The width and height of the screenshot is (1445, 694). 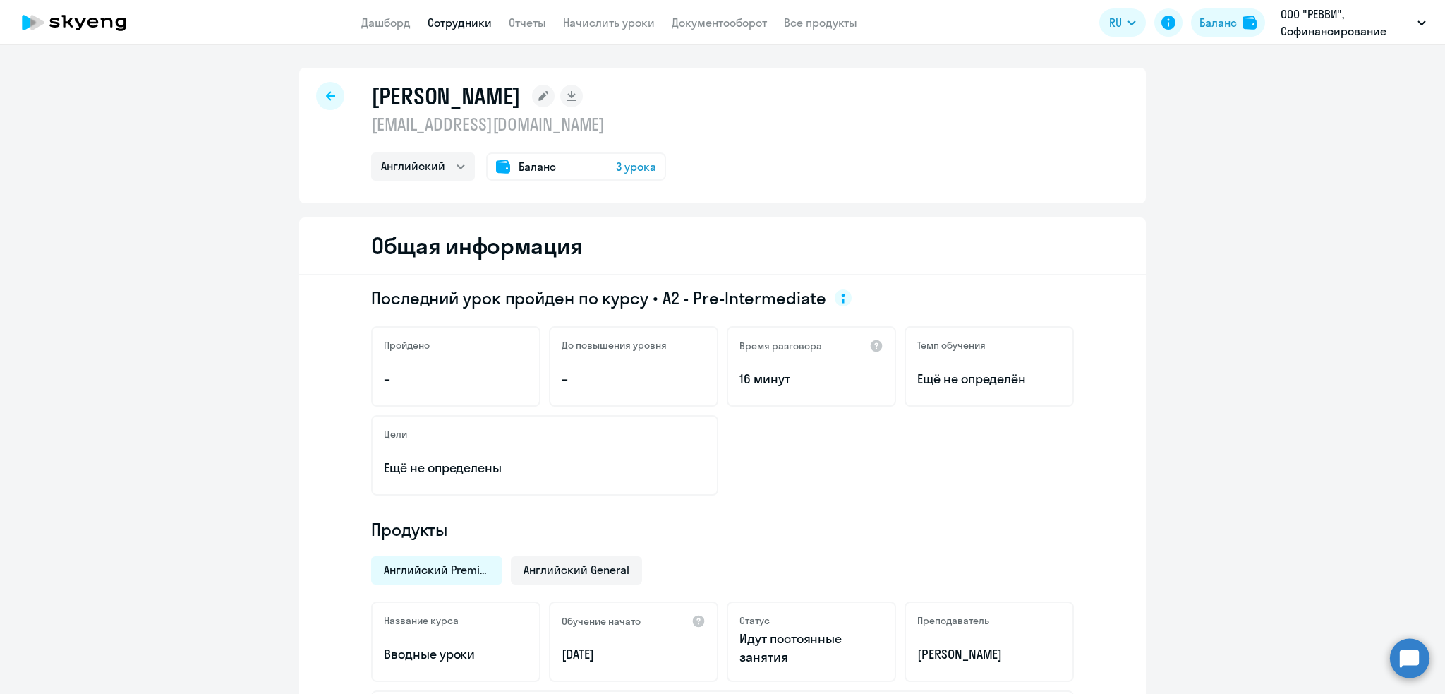 What do you see at coordinates (1218, 23) in the screenshot?
I see `div: Баланс` at bounding box center [1218, 23].